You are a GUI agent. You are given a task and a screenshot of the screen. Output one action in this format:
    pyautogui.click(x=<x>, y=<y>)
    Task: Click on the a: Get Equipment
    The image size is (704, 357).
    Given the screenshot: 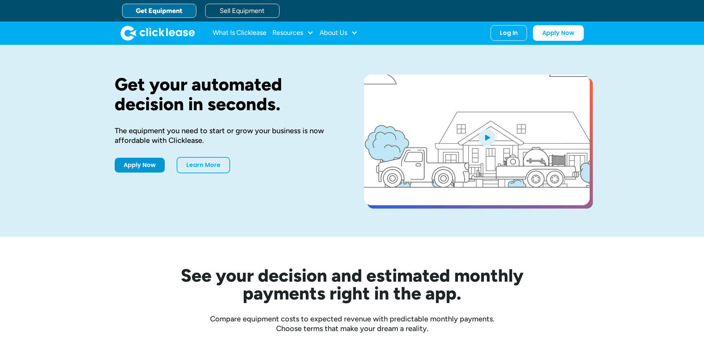 What is the action you would take?
    pyautogui.click(x=159, y=11)
    